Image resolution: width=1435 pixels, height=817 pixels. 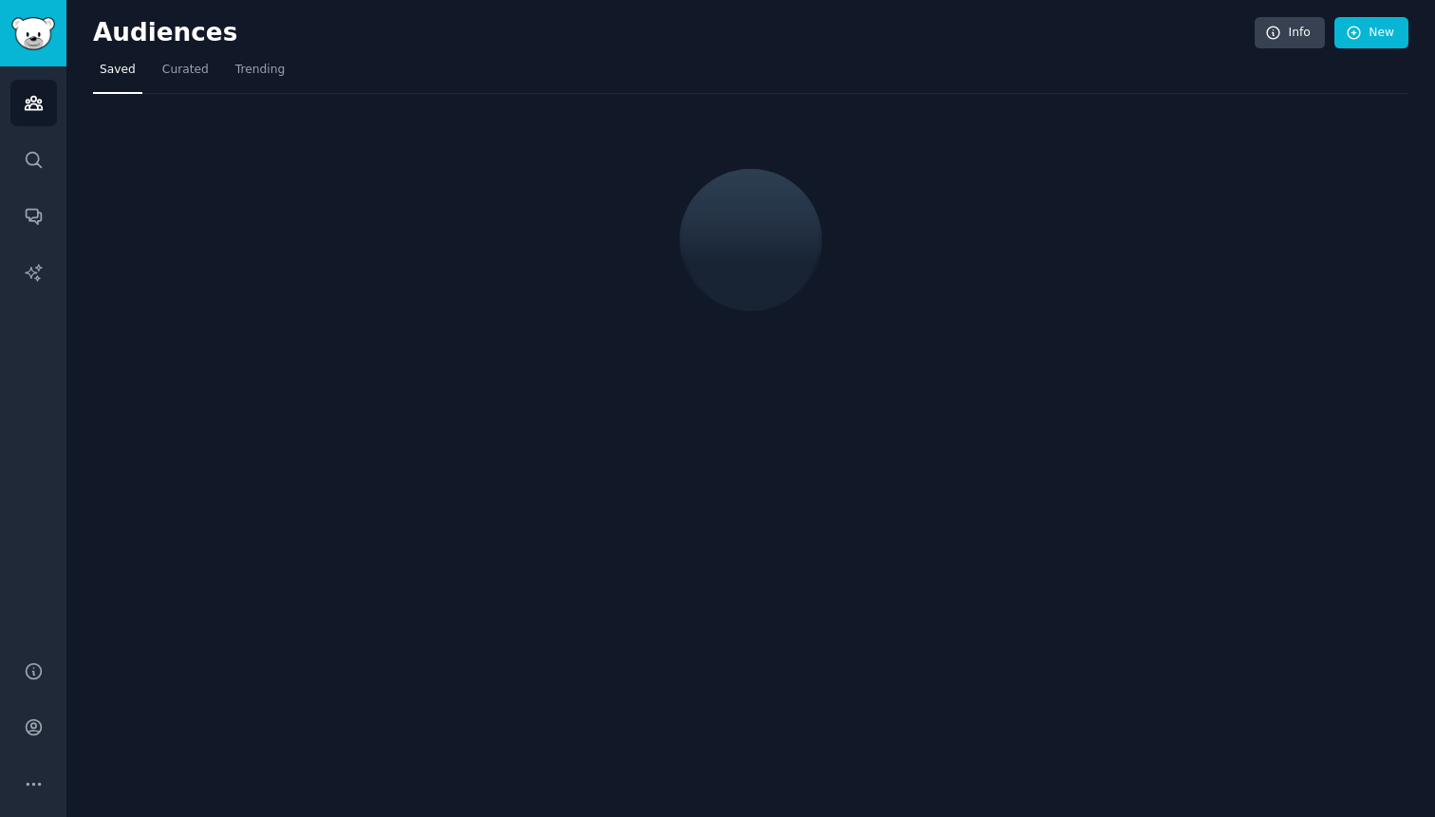 I want to click on a: Trending, so click(x=260, y=74).